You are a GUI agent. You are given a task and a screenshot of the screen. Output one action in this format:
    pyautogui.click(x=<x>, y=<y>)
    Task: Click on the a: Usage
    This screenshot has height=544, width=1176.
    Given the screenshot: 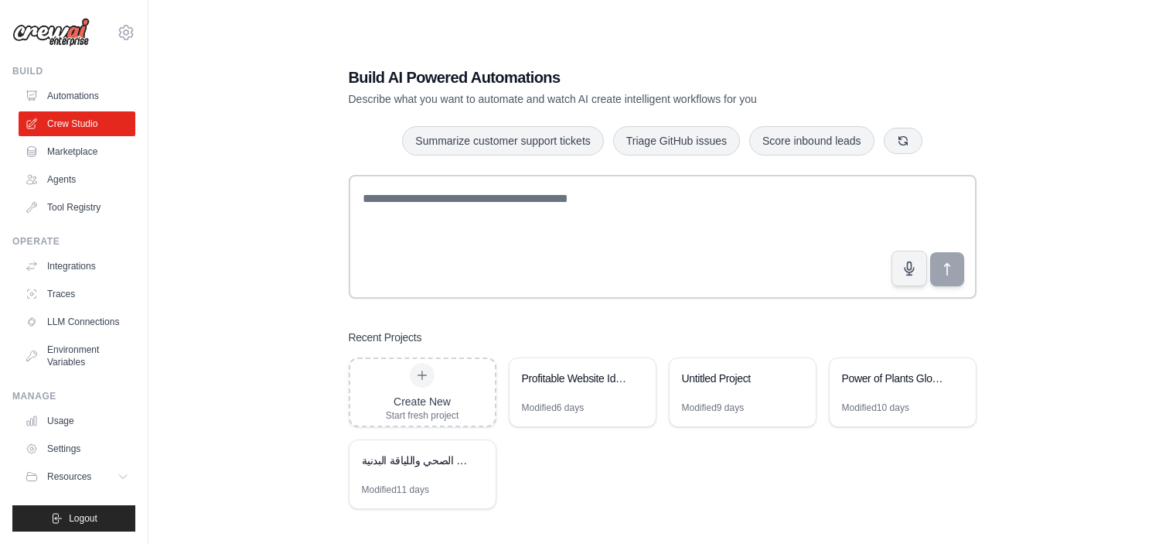 What is the action you would take?
    pyautogui.click(x=77, y=421)
    